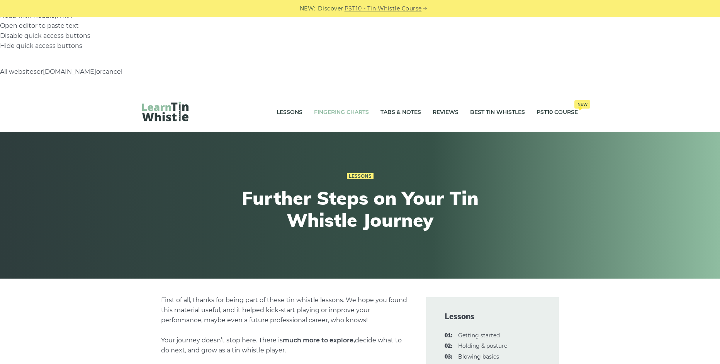  I want to click on span: 03:, so click(449, 357).